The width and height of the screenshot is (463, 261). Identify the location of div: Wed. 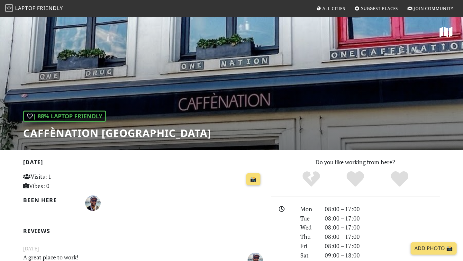
(309, 228).